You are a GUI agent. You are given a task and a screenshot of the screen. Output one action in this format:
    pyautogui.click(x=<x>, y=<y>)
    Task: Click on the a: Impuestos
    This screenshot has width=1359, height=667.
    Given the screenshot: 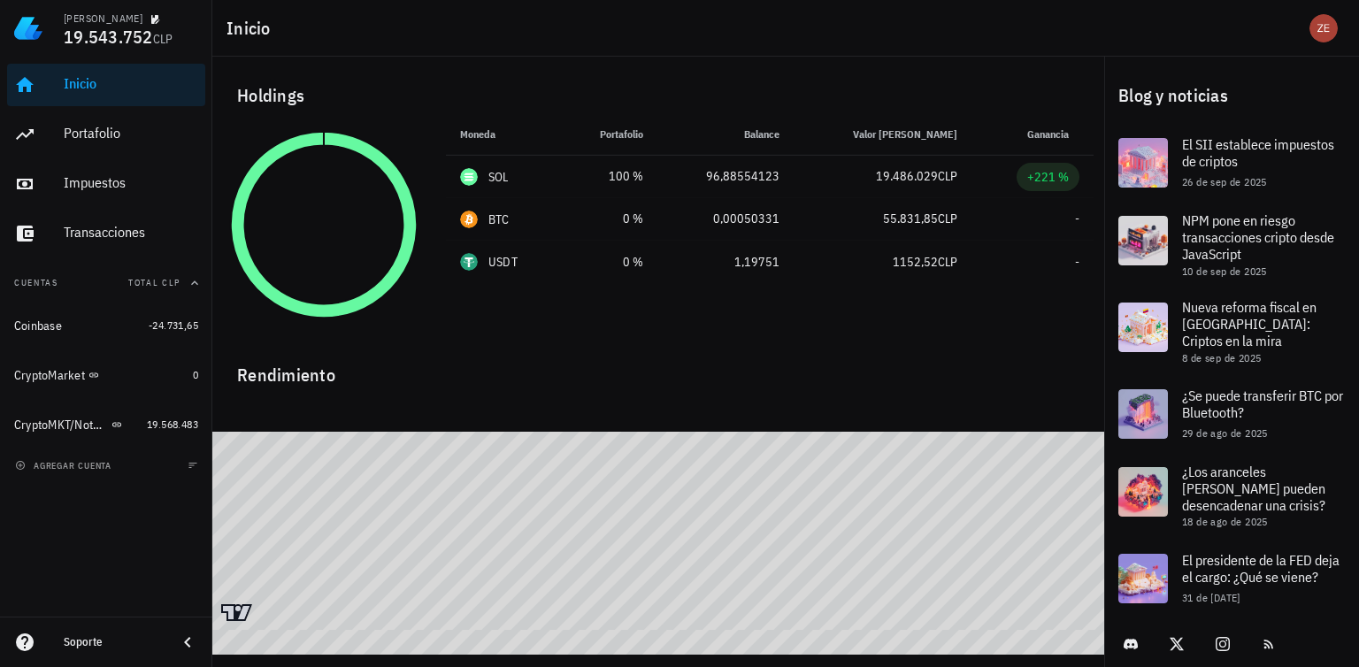 What is the action you would take?
    pyautogui.click(x=106, y=184)
    